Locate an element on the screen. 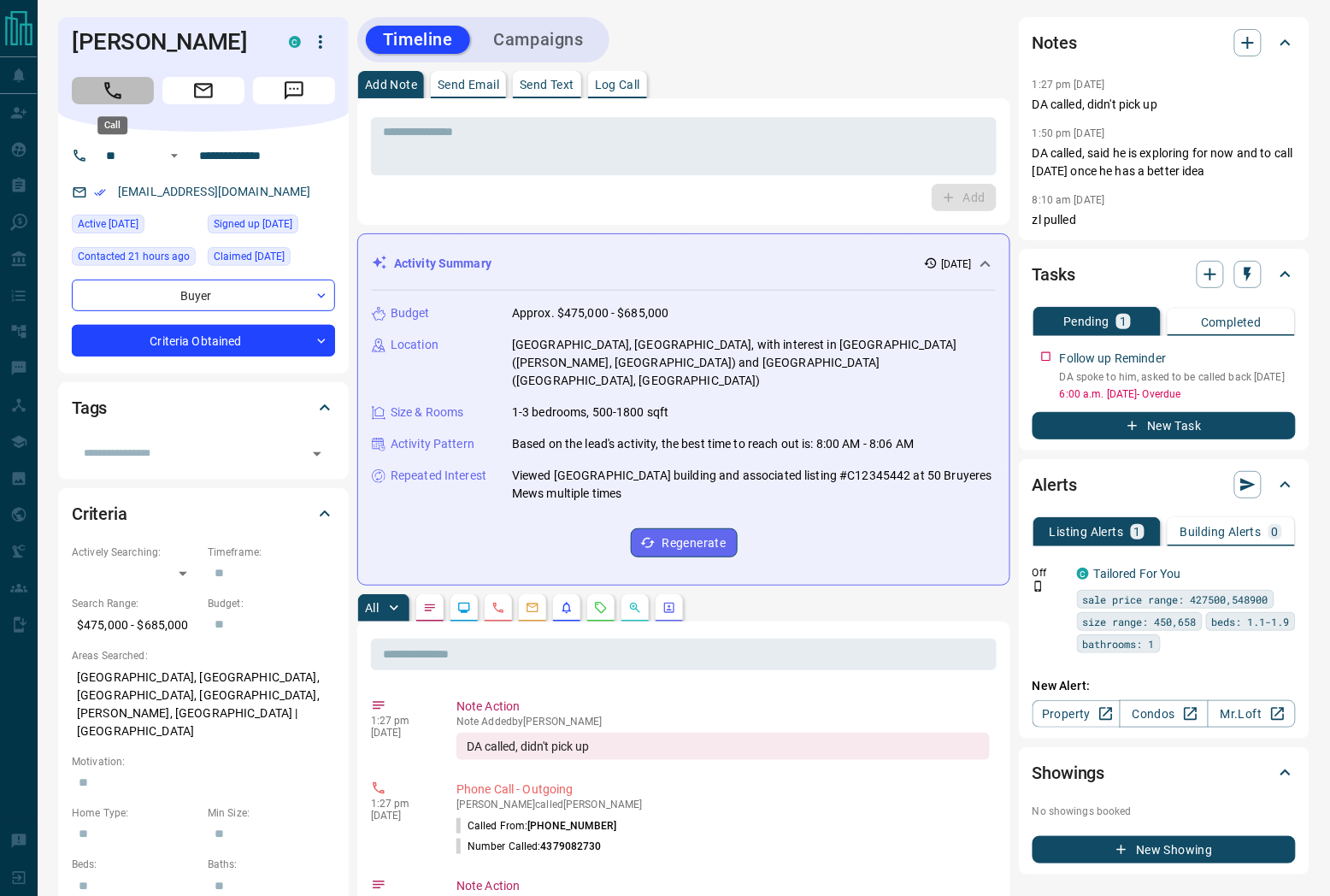 This screenshot has height=896, width=1330. span: Message is located at coordinates (294, 91).